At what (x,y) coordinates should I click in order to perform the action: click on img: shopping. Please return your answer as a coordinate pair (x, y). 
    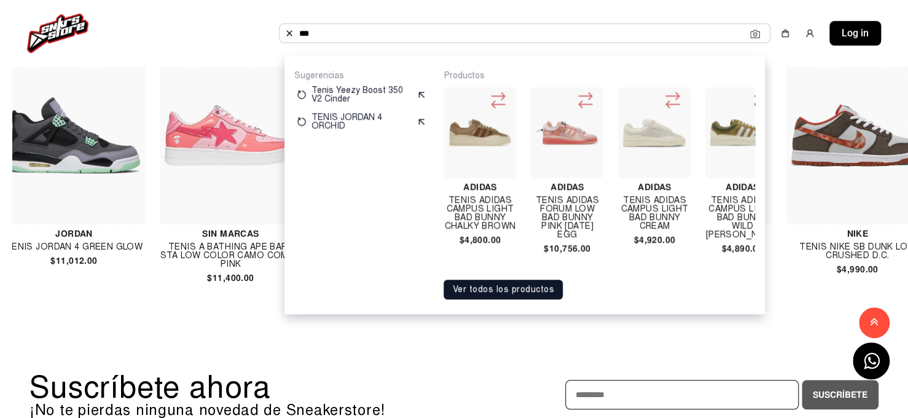
    Looking at the image, I should click on (785, 33).